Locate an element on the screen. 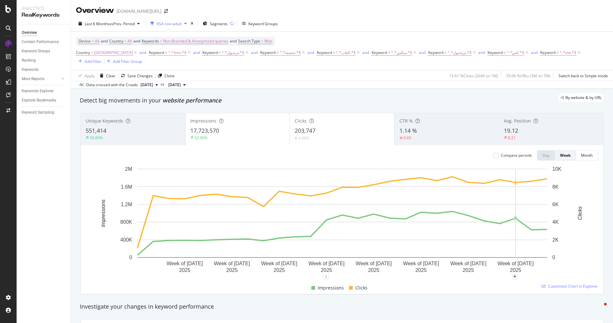  div: KSA non-adult is located at coordinates (169, 24).